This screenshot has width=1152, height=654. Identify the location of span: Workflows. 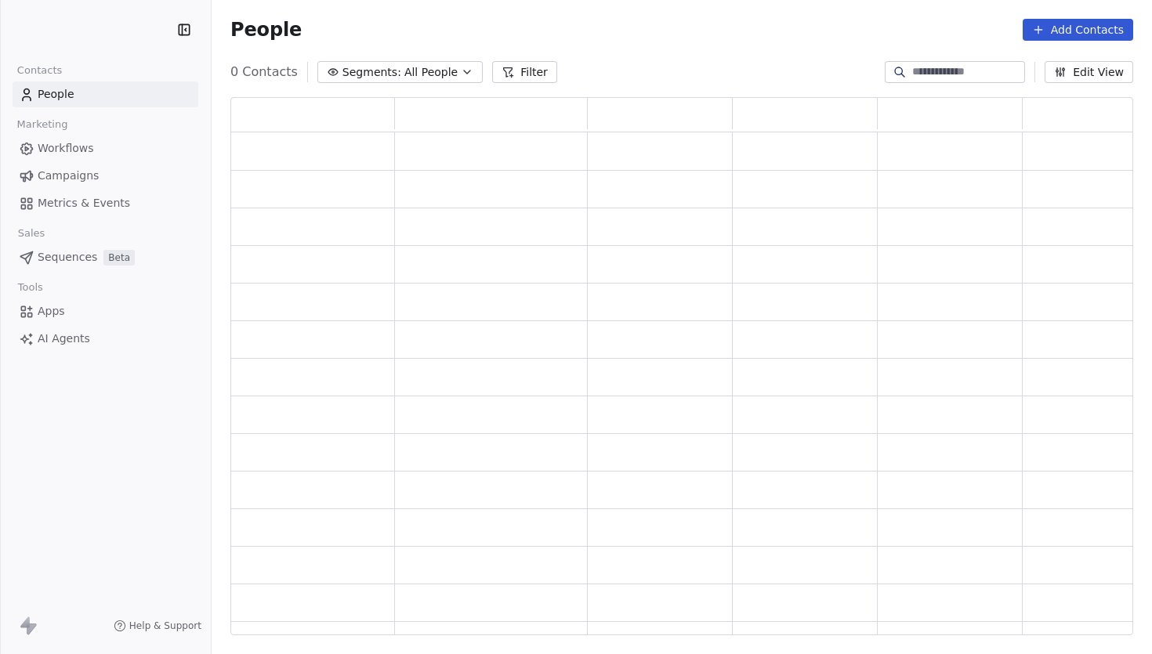
(66, 148).